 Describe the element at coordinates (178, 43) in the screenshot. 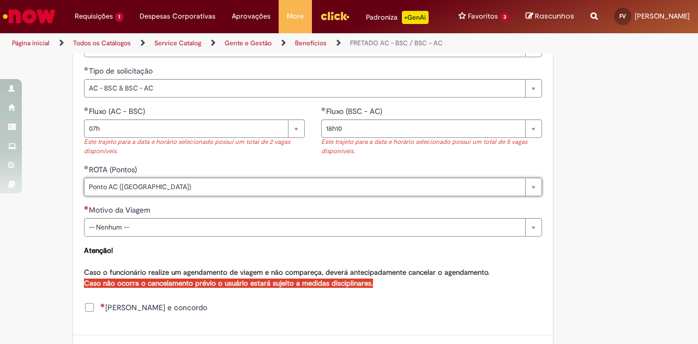

I see `a: Service Catalog` at that location.